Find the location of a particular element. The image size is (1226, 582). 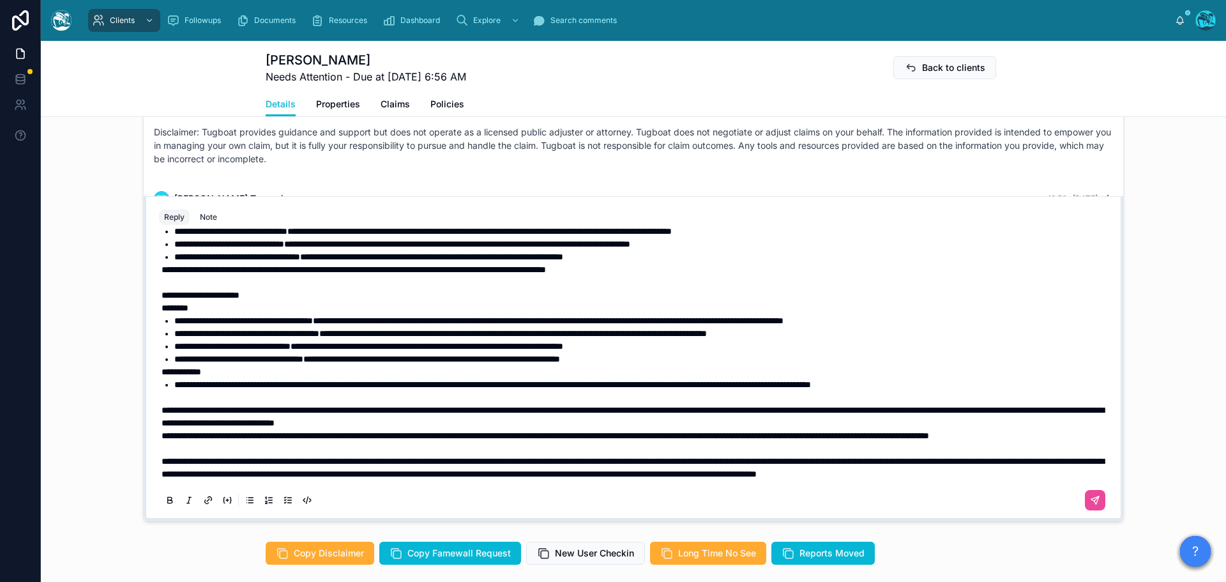

button: Reports Moved is located at coordinates (823, 553).